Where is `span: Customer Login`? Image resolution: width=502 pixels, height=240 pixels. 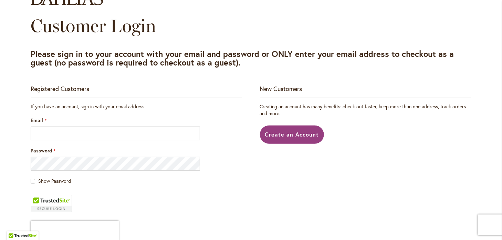
span: Customer Login is located at coordinates (93, 25).